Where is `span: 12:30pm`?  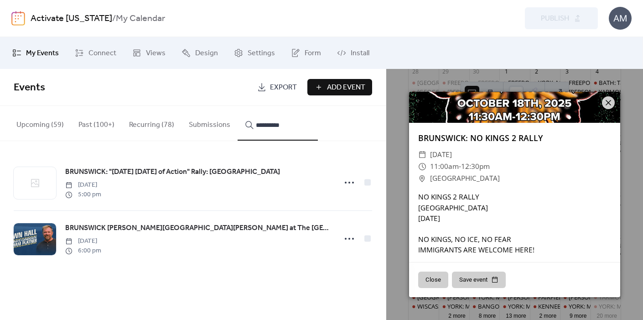 span: 12:30pm is located at coordinates (475, 166).